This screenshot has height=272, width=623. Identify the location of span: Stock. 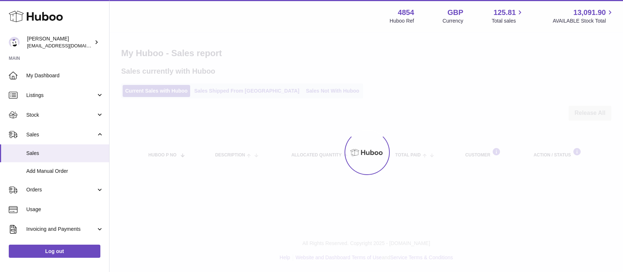
(61, 115).